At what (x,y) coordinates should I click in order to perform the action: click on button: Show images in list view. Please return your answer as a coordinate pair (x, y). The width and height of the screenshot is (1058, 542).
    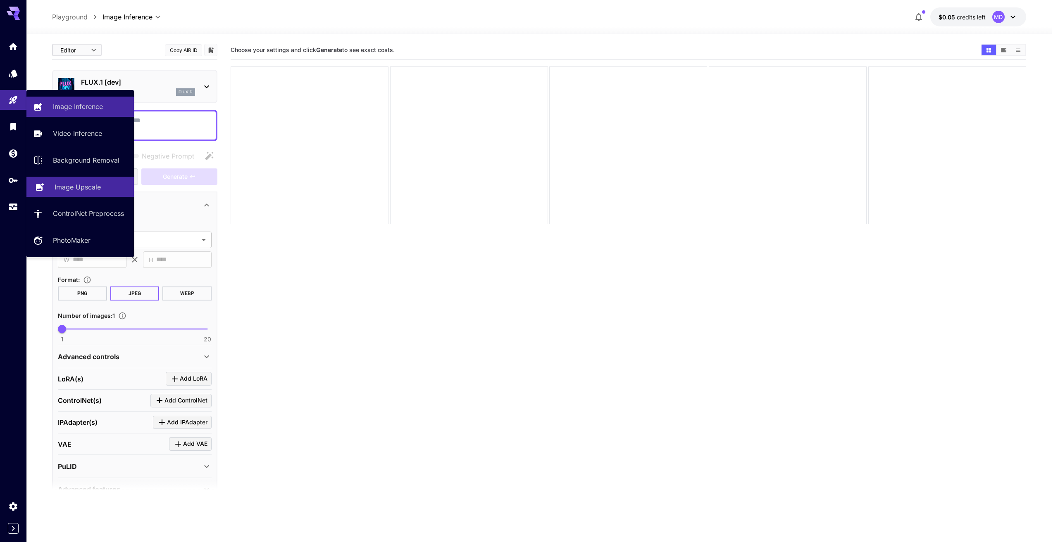
    Looking at the image, I should click on (1018, 50).